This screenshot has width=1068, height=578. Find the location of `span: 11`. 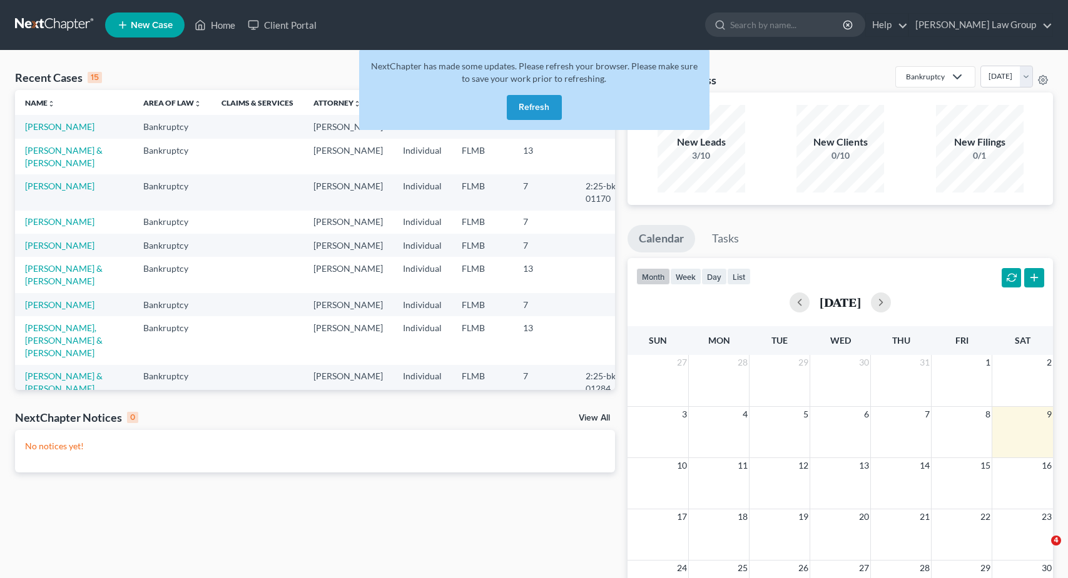

span: 11 is located at coordinates (742, 466).